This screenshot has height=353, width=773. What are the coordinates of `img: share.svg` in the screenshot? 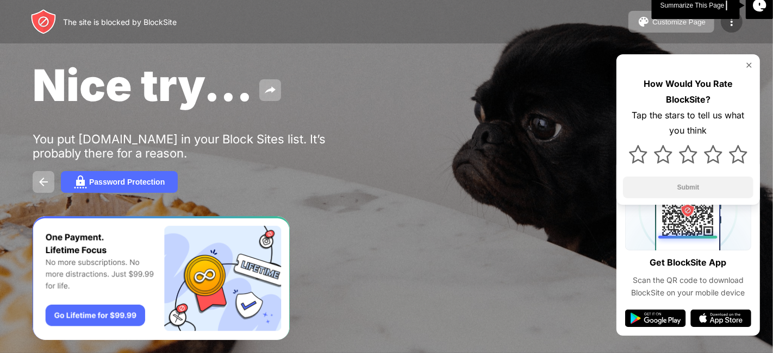 It's located at (270, 90).